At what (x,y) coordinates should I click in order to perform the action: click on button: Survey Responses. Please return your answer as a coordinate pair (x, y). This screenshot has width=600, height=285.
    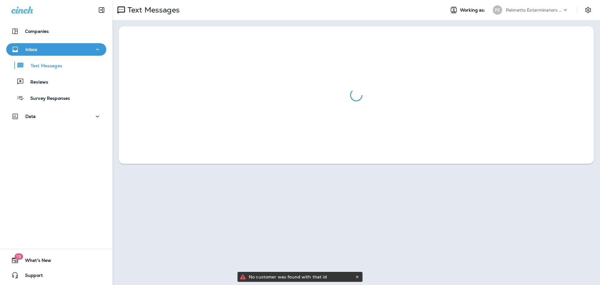
    Looking at the image, I should click on (56, 98).